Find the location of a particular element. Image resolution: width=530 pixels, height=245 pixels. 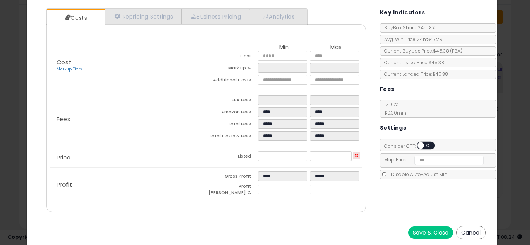

button: Save & Close is located at coordinates (430, 233).